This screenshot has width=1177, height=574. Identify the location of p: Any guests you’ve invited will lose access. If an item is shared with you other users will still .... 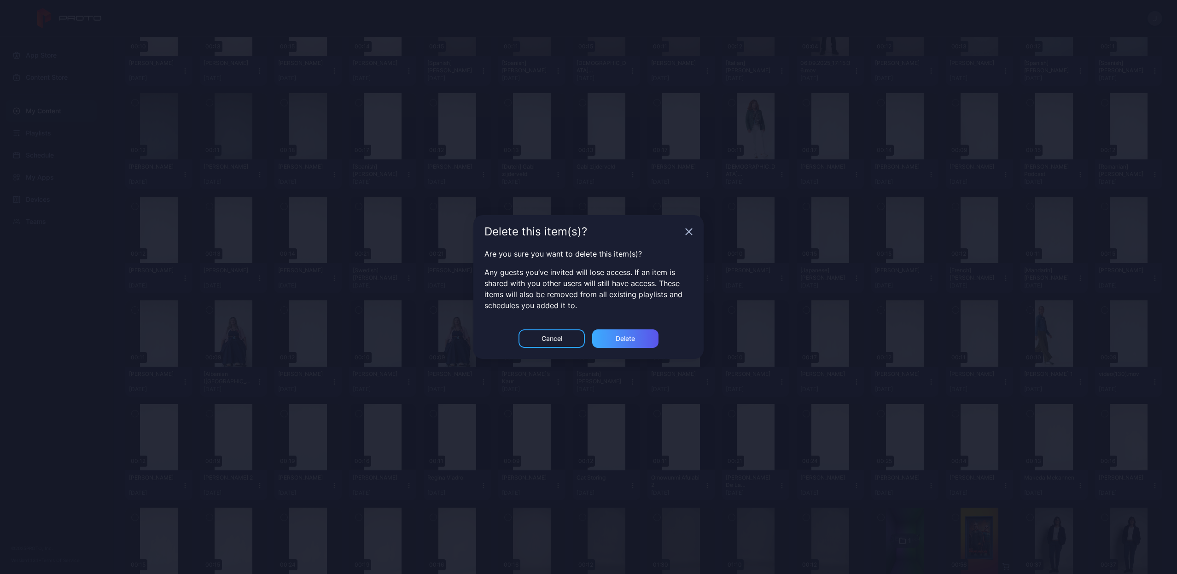
(588, 289).